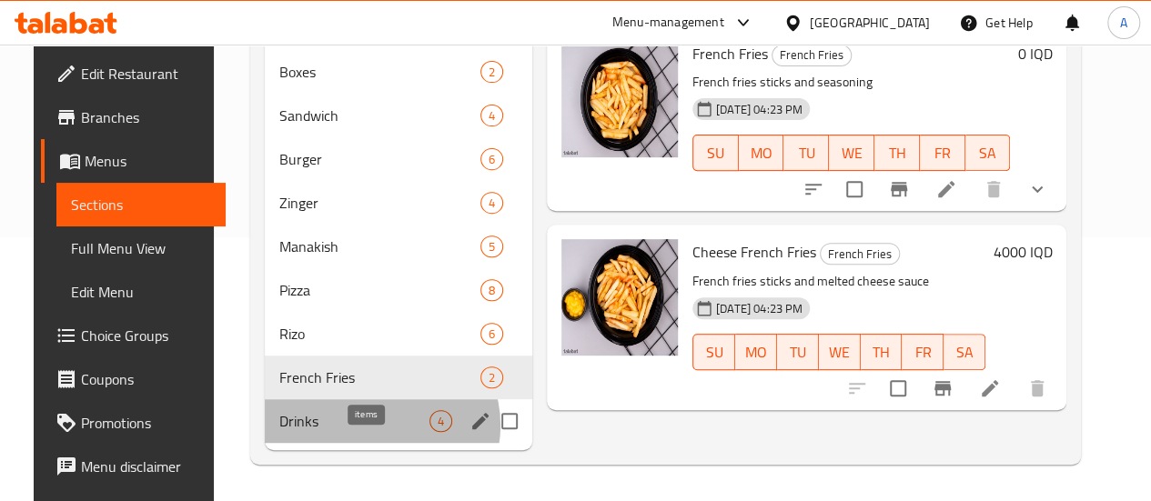 The height and width of the screenshot is (501, 1151). Describe the element at coordinates (141, 292) in the screenshot. I see `span: Edit Menu` at that location.